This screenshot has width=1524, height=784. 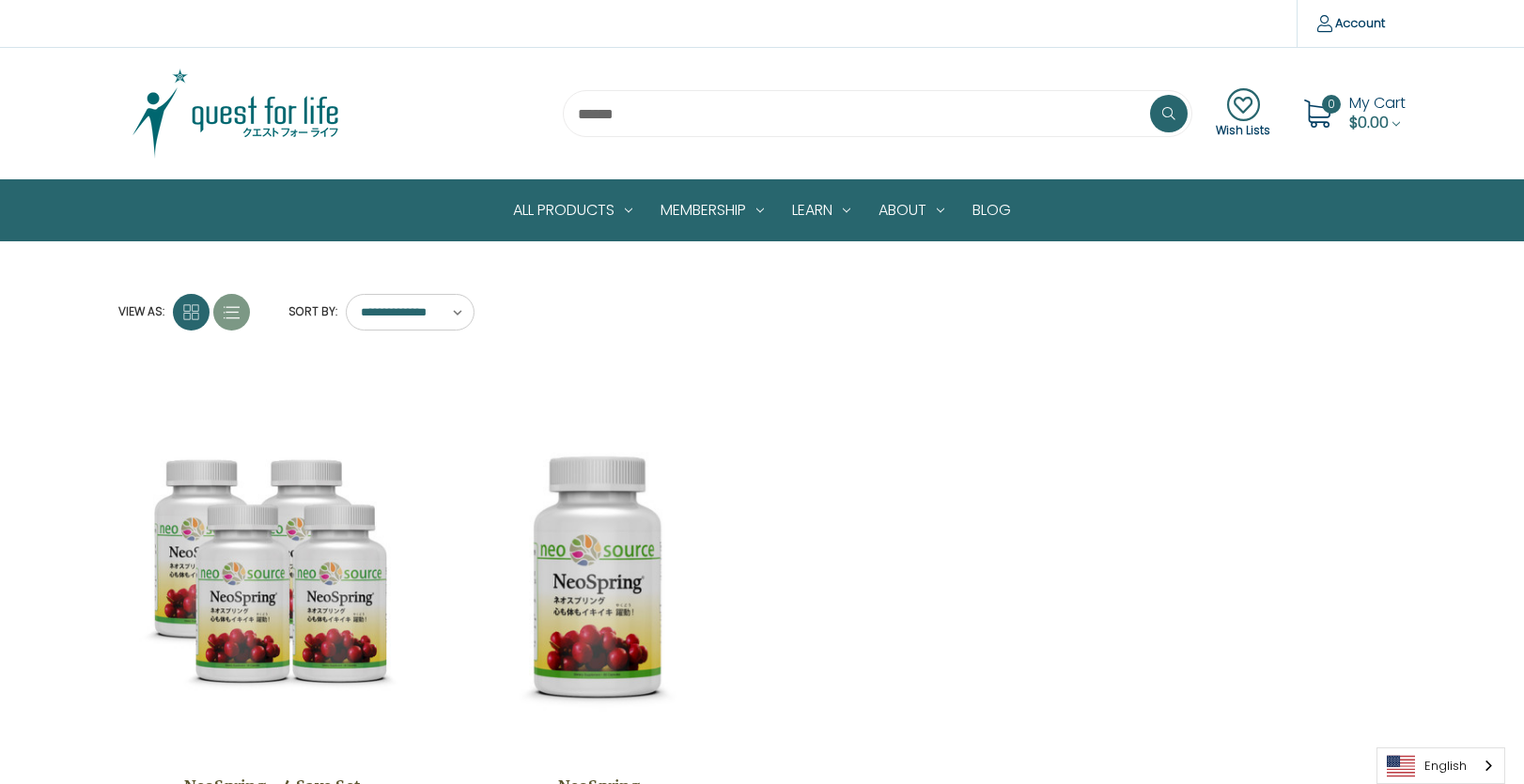 I want to click on img: NeoSpring - 4 Save Set, so click(x=272, y=578).